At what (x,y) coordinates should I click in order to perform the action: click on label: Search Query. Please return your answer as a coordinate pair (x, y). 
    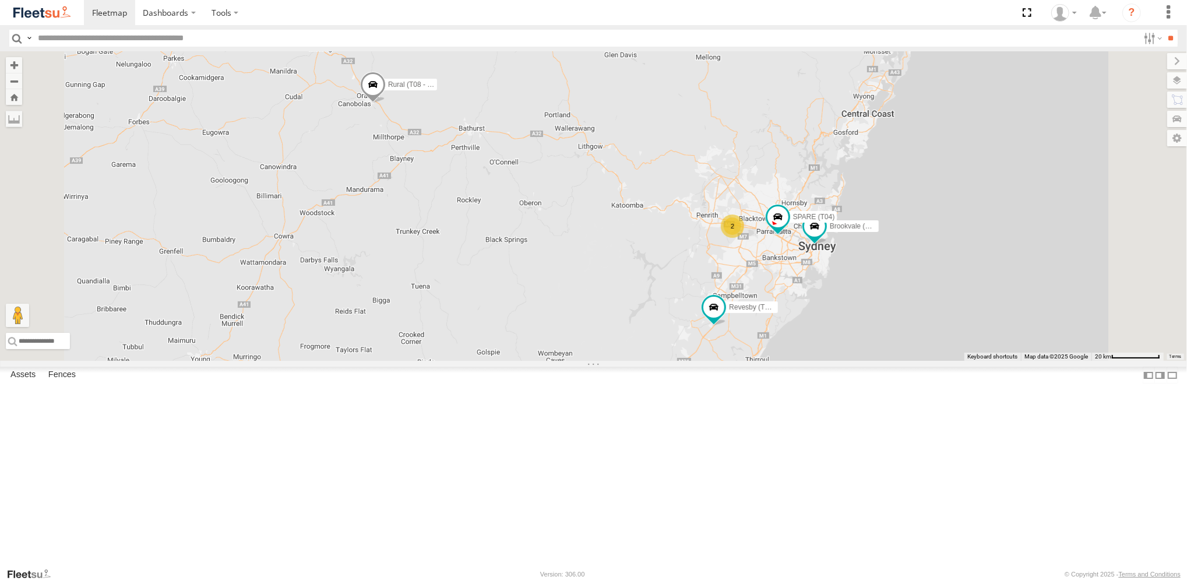
    Looking at the image, I should click on (29, 38).